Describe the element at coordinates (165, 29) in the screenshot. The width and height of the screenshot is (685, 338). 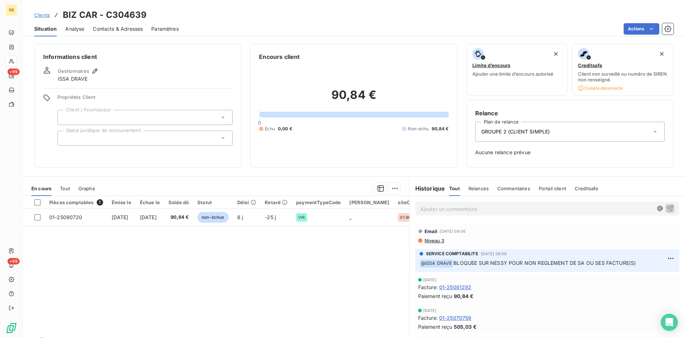
I see `span: Paramètres` at that location.